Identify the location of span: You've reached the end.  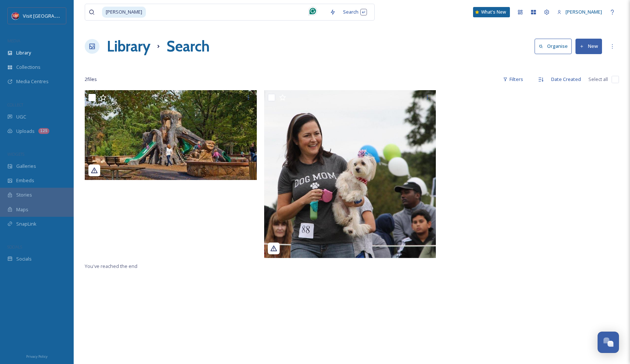
(111, 266).